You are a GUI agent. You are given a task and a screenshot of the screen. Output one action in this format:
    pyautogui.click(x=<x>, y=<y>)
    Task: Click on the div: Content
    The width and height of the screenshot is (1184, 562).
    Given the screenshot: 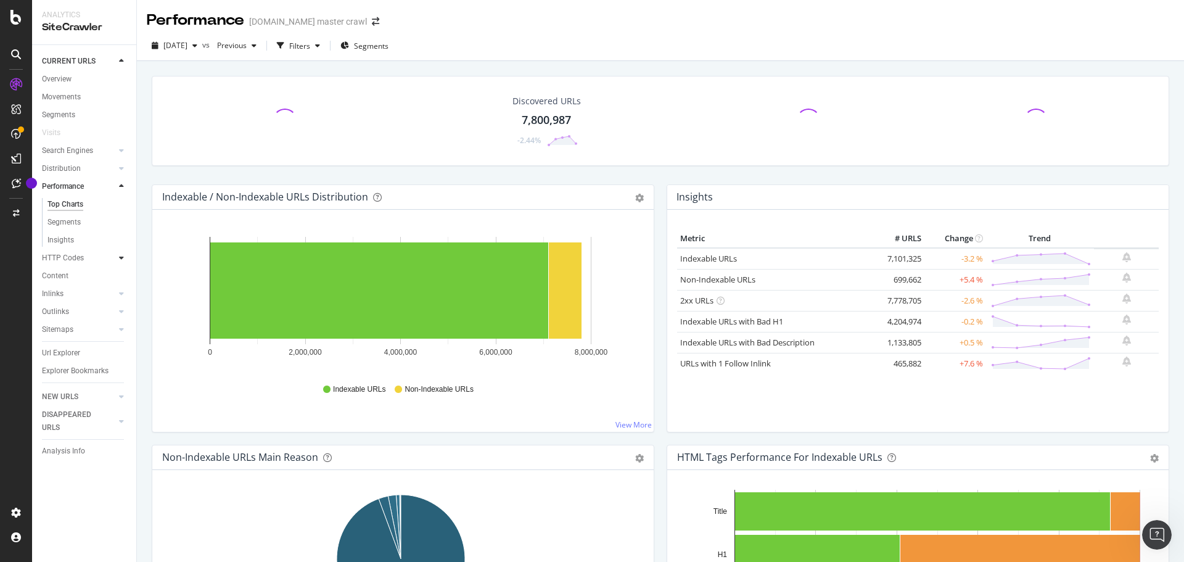 What is the action you would take?
    pyautogui.click(x=55, y=276)
    